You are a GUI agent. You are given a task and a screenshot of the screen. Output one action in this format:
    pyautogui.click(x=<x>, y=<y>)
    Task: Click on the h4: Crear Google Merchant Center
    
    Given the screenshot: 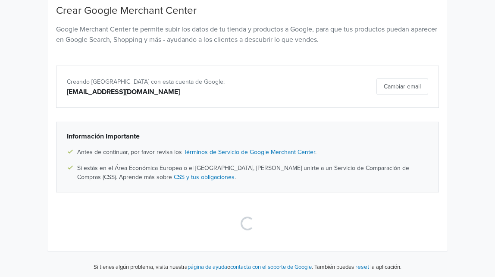 What is the action you would take?
    pyautogui.click(x=248, y=11)
    